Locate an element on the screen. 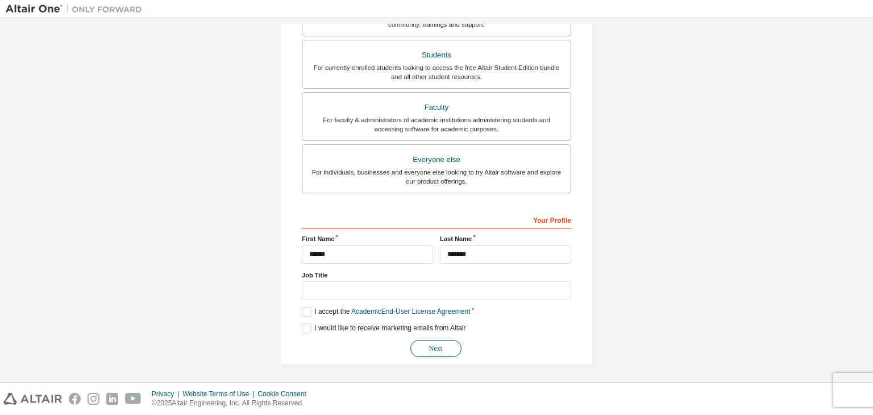 The image size is (873, 415). div: For individuals, businesses and everyone else looking to try Altair software and explore our prod... is located at coordinates (436, 177).